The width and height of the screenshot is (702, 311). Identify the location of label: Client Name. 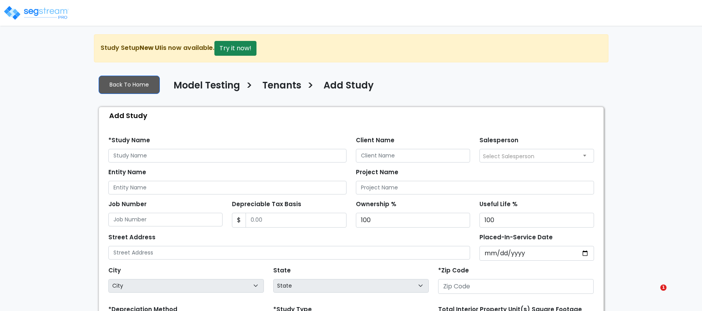
(375, 140).